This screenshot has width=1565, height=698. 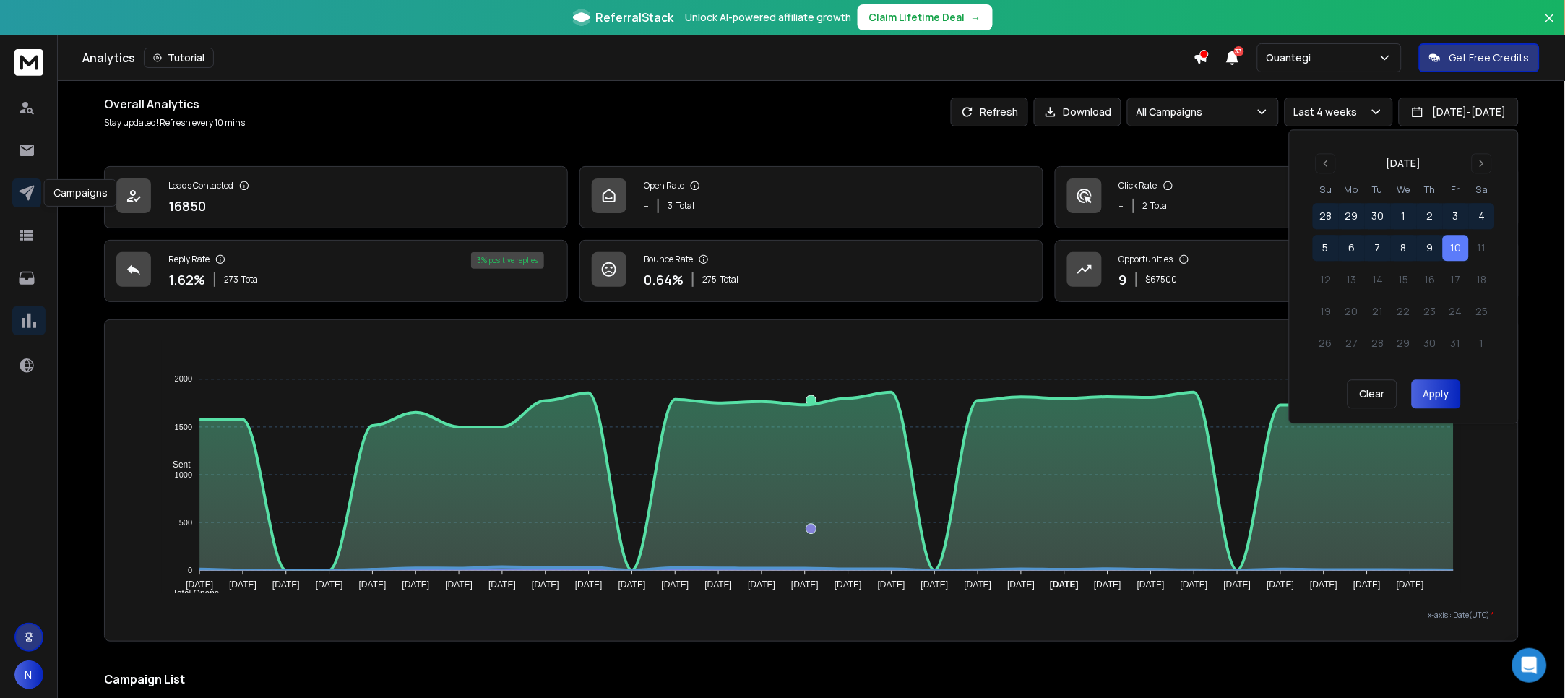 I want to click on th: Tuesday, so click(x=1378, y=189).